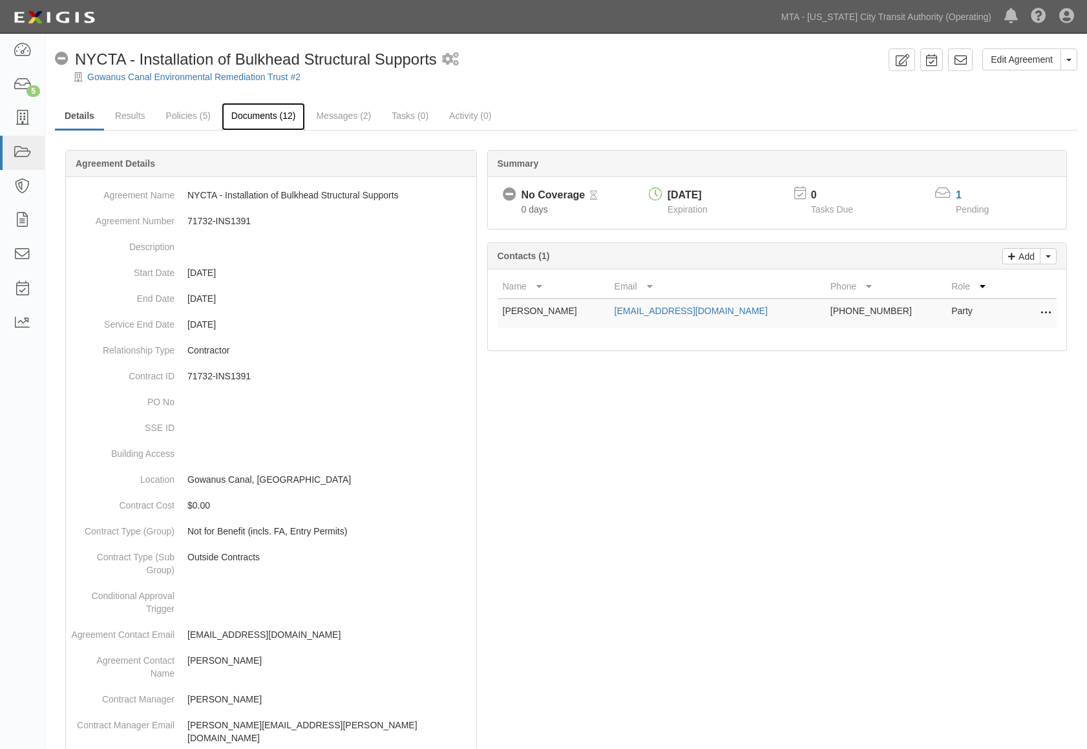 The height and width of the screenshot is (749, 1087). Describe the element at coordinates (123, 192) in the screenshot. I see `dt: Agreement Name` at that location.